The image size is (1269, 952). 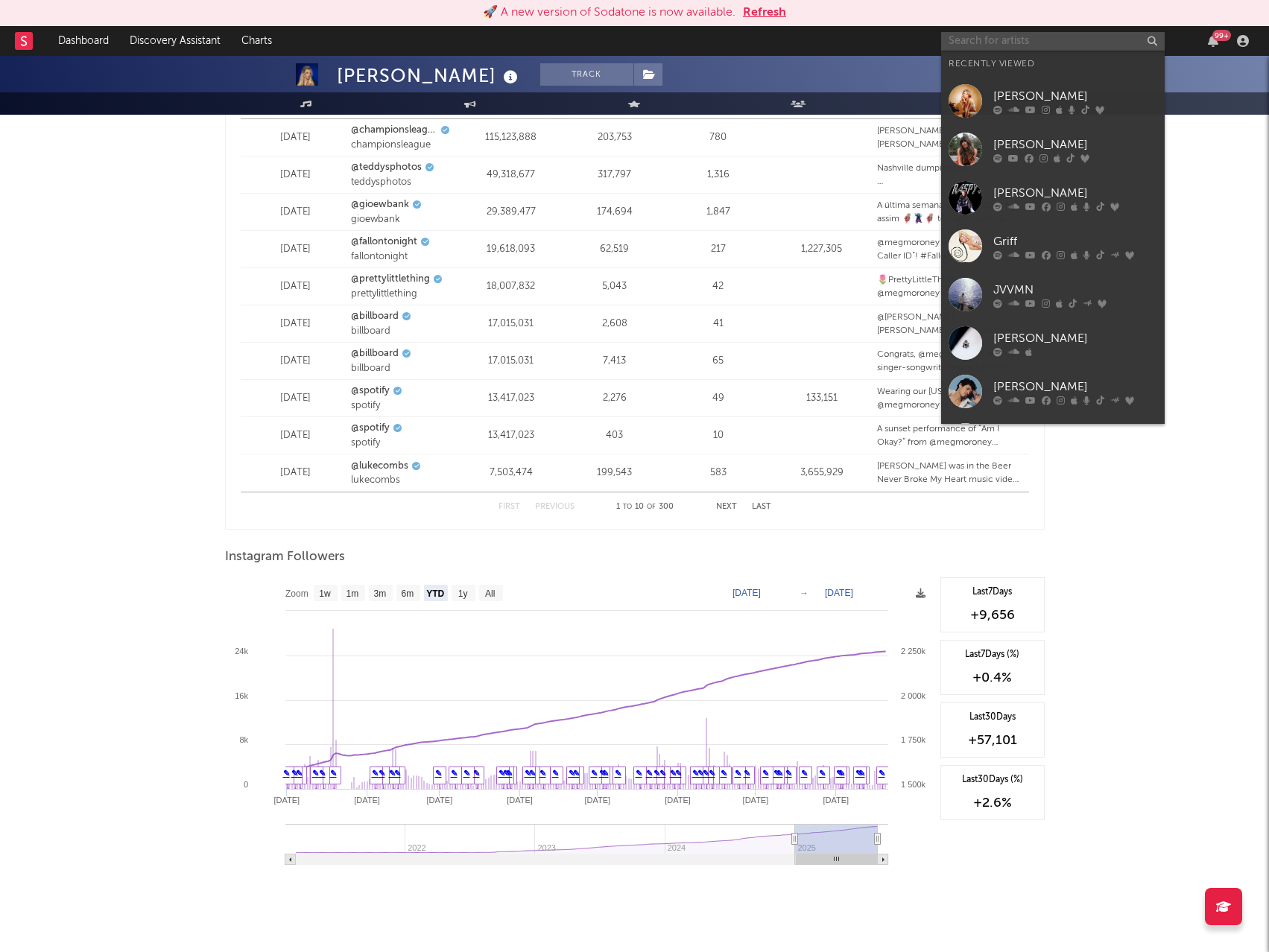 What do you see at coordinates (718, 436) in the screenshot?
I see `div: 10` at bounding box center [718, 436].